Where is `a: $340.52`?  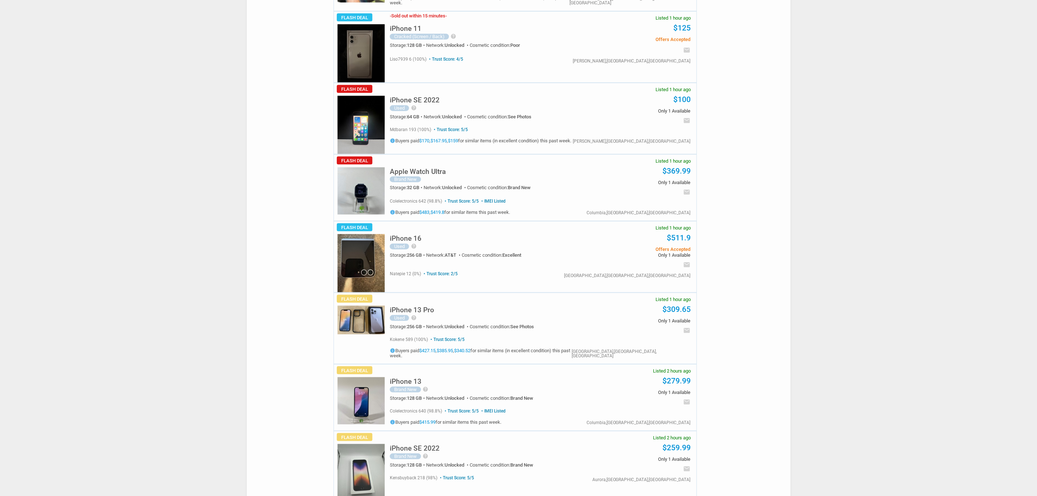 a: $340.52 is located at coordinates (462, 350).